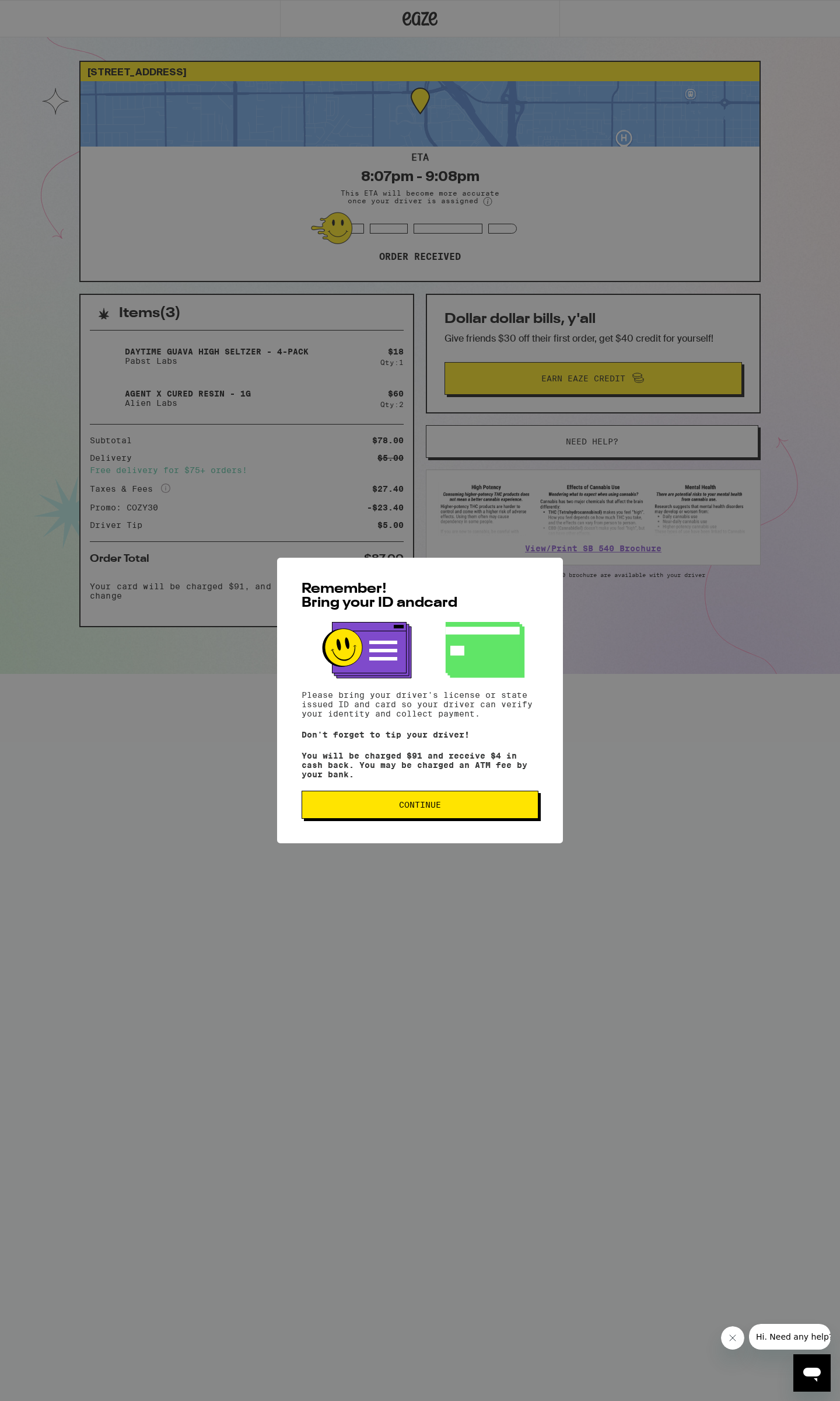  I want to click on p: Don't forget to tip your driver!, so click(420, 735).